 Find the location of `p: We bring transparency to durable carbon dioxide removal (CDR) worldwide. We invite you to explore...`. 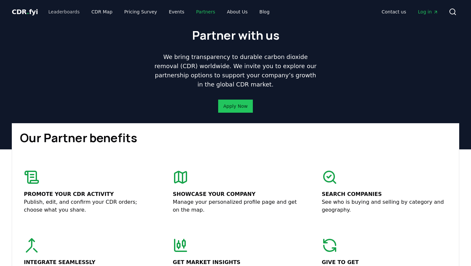

p: We bring transparency to durable carbon dioxide removal (CDR) worldwide. We invite you to explore... is located at coordinates (236, 71).